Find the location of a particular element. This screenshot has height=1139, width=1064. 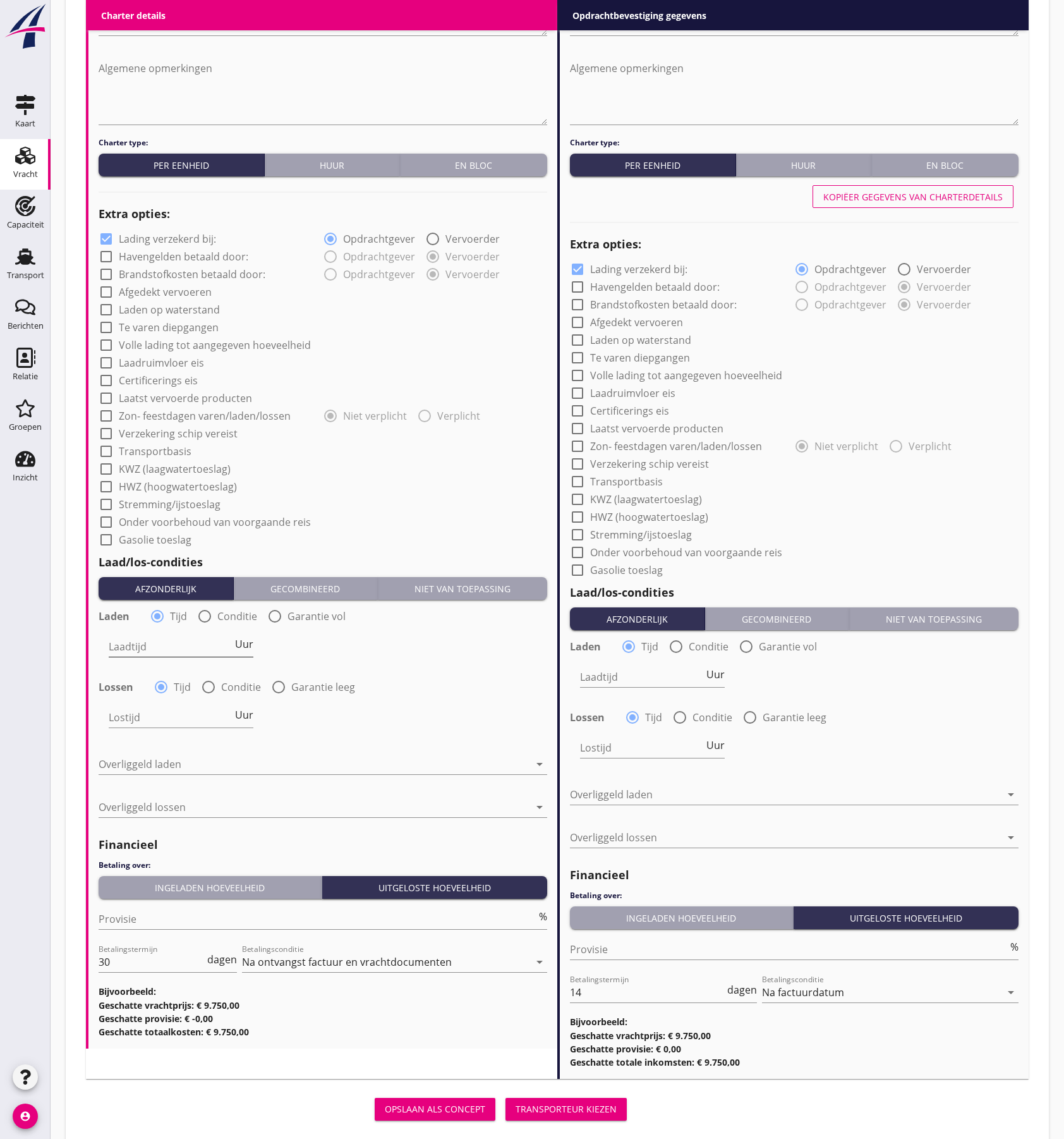

h3: Geschatte vrachtprijs: € 9.750,00 is located at coordinates (794, 1036).